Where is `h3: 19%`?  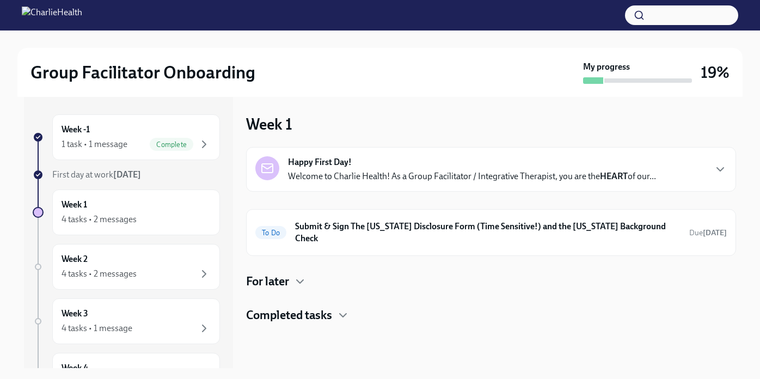 h3: 19% is located at coordinates (715, 72).